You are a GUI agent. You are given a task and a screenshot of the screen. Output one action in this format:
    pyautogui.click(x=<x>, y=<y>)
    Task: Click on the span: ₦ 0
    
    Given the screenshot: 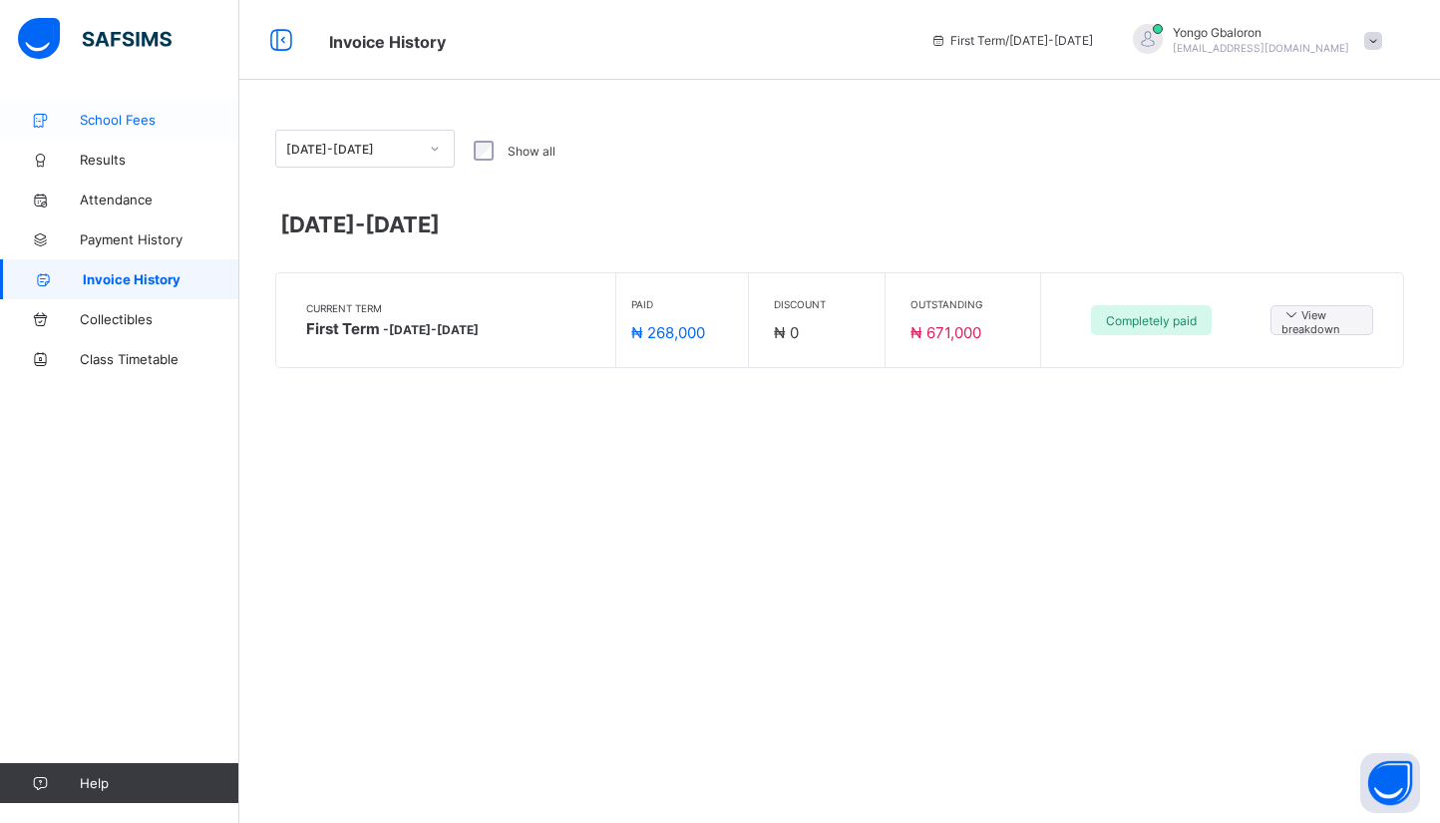 What is the action you would take?
    pyautogui.click(x=786, y=332)
    